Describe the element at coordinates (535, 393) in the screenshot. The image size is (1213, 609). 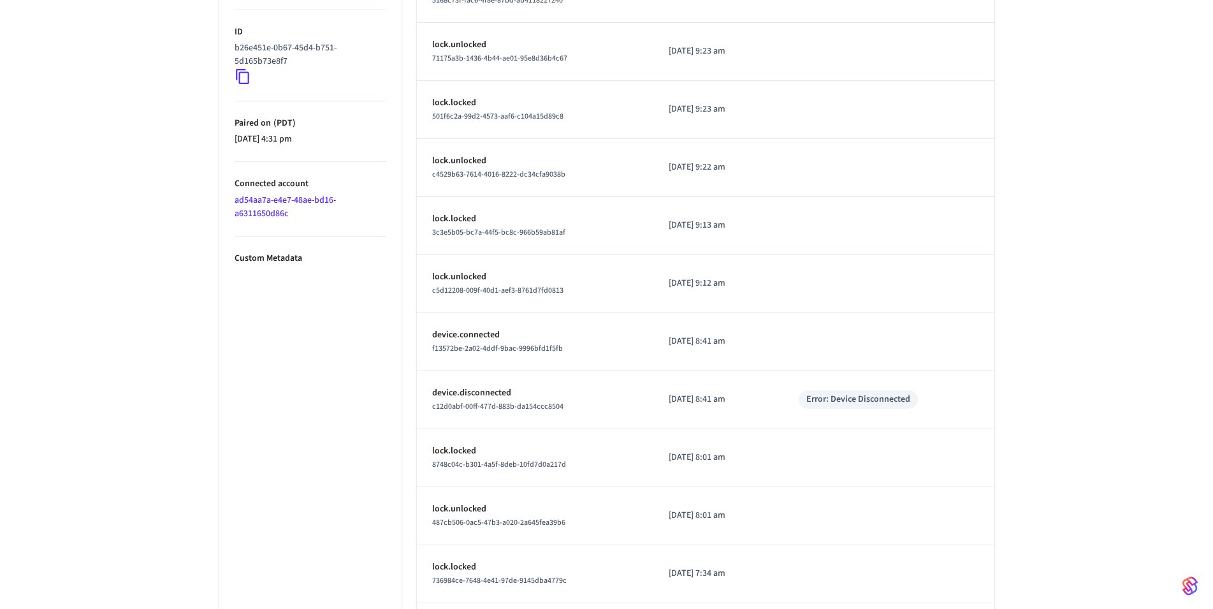
I see `p: device.disconnected` at that location.